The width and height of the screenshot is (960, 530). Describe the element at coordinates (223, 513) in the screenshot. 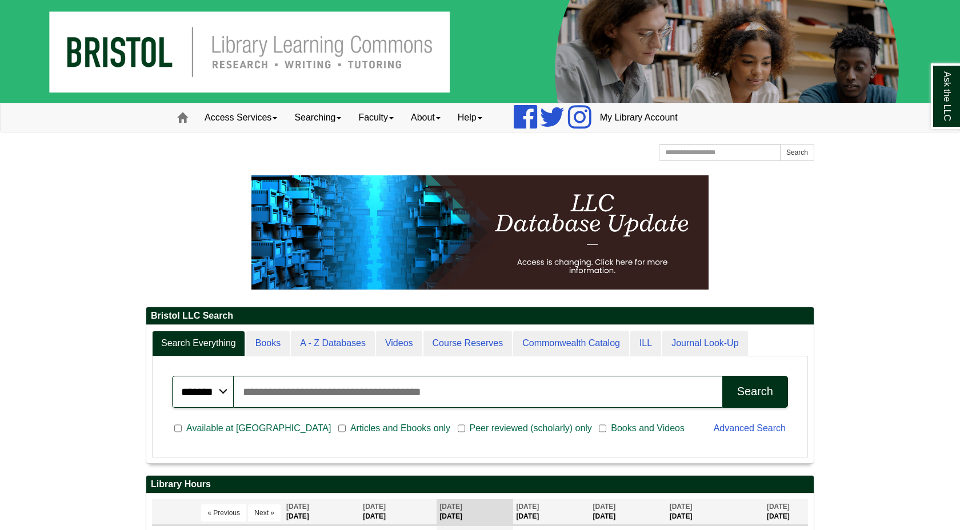

I see `button: « Previous` at that location.